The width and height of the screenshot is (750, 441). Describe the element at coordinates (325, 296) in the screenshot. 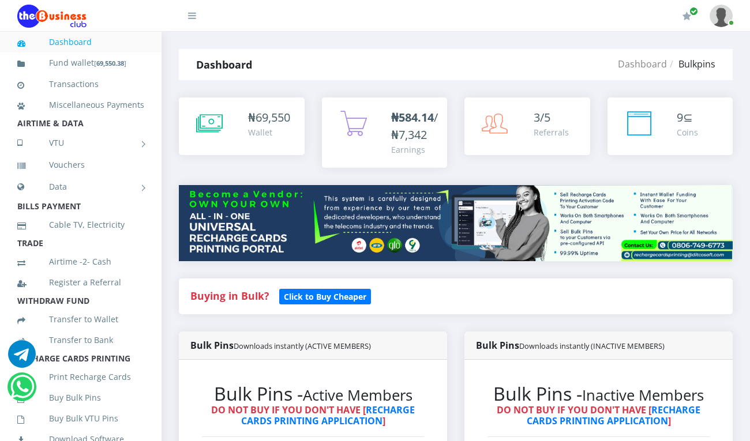

I see `a: Click to Buy Cheaper` at that location.